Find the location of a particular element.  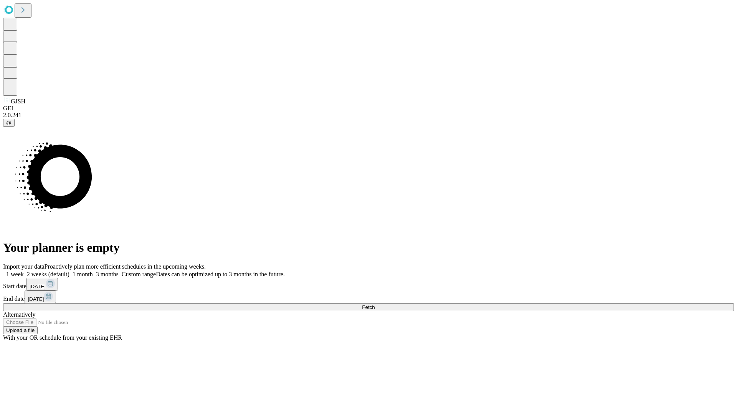

div: 2.0.241 is located at coordinates (368, 115).